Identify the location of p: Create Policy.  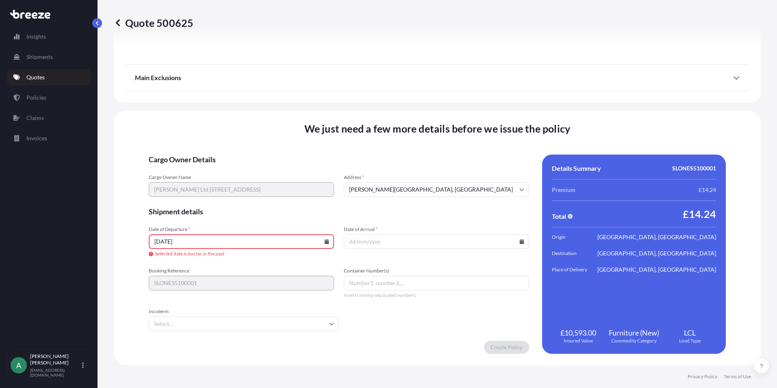
(506, 347).